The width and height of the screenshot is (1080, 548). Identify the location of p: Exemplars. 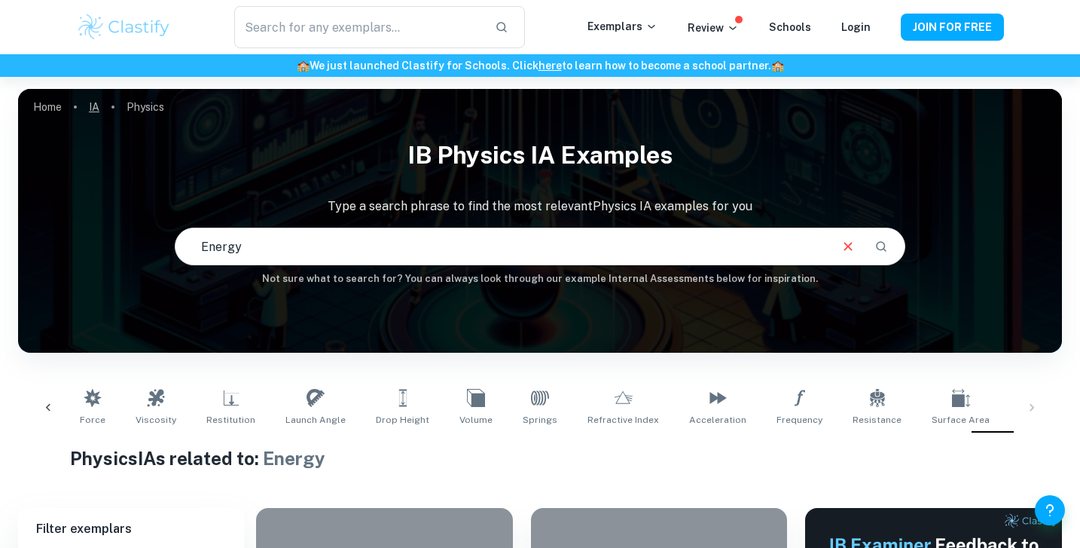
(622, 26).